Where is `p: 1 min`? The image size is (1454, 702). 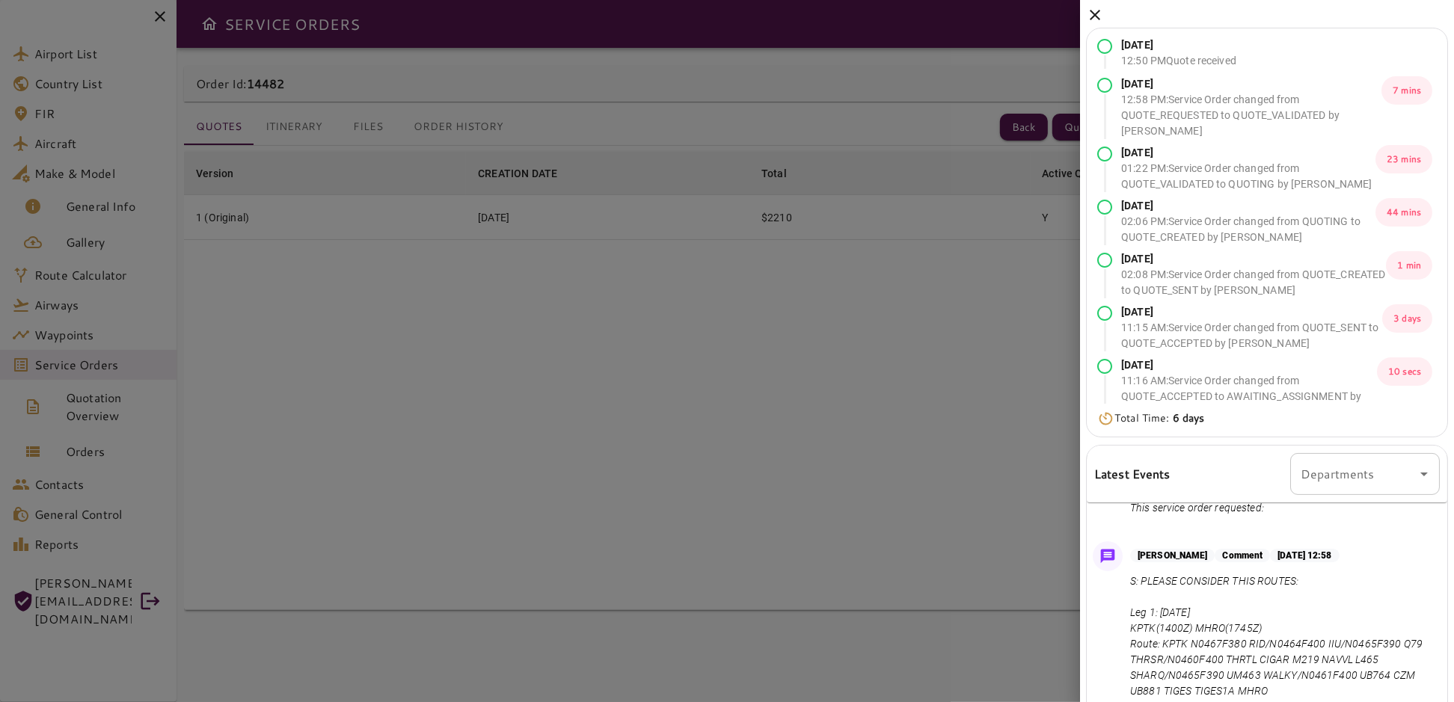
p: 1 min is located at coordinates (1409, 266).